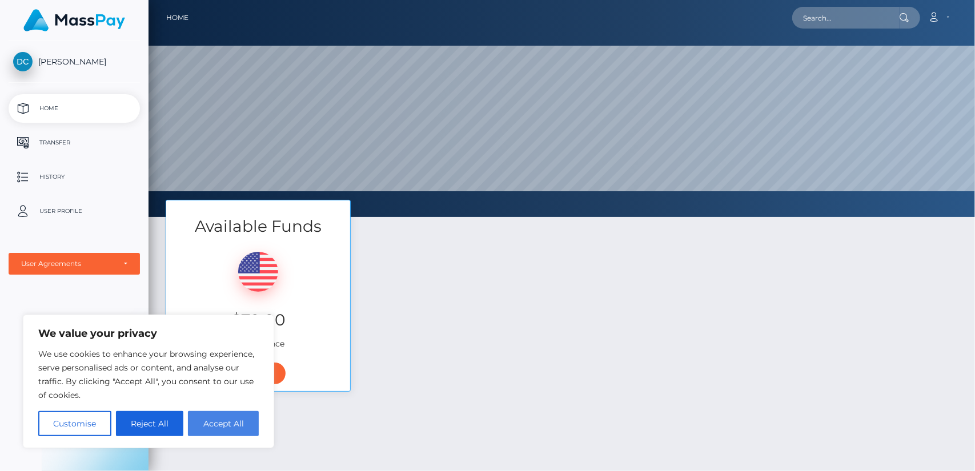 The image size is (975, 471). What do you see at coordinates (74, 143) in the screenshot?
I see `p: Transfer` at bounding box center [74, 143].